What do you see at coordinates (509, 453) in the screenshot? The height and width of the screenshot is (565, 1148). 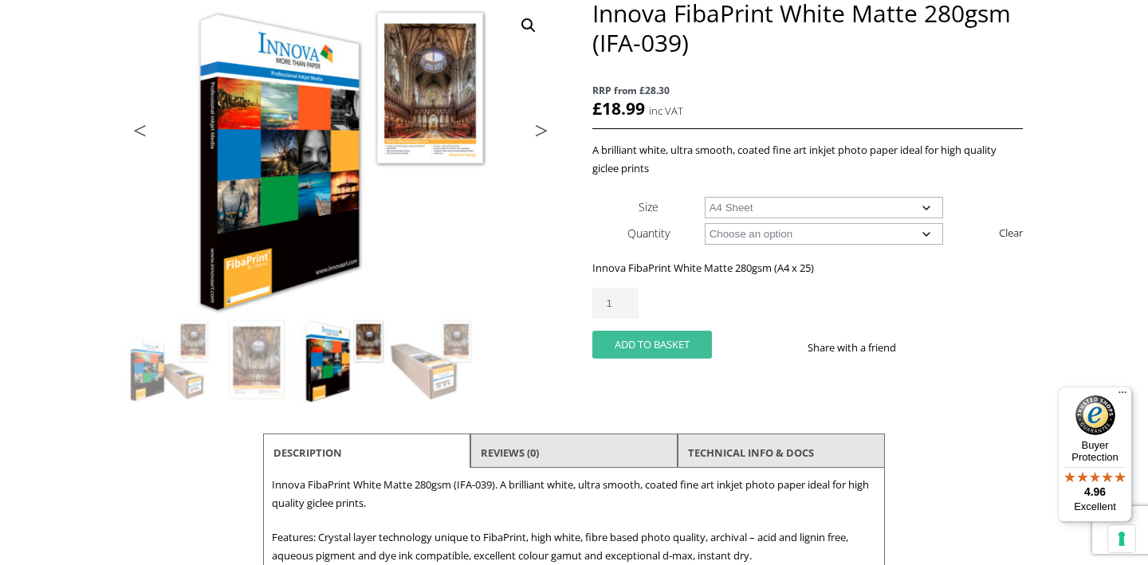 I see `a: Reviews (0)` at bounding box center [509, 453].